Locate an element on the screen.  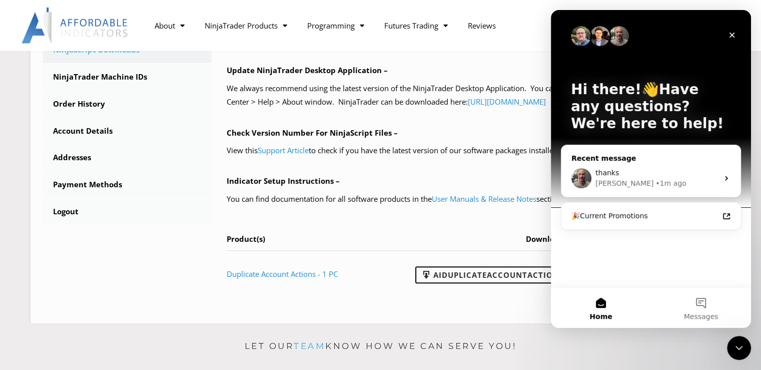
p: Hi there!👋Have any questions? We're here to help! is located at coordinates (100, 97).